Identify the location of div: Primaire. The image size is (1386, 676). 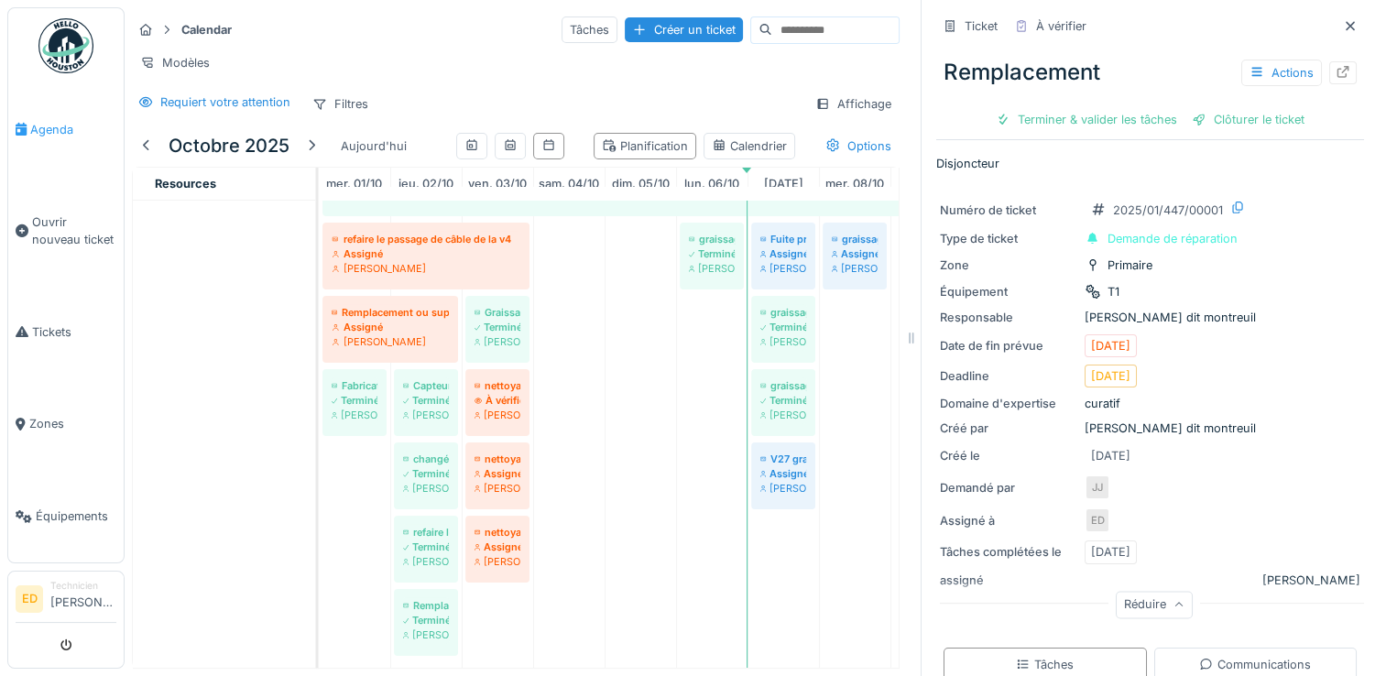
(1129, 265).